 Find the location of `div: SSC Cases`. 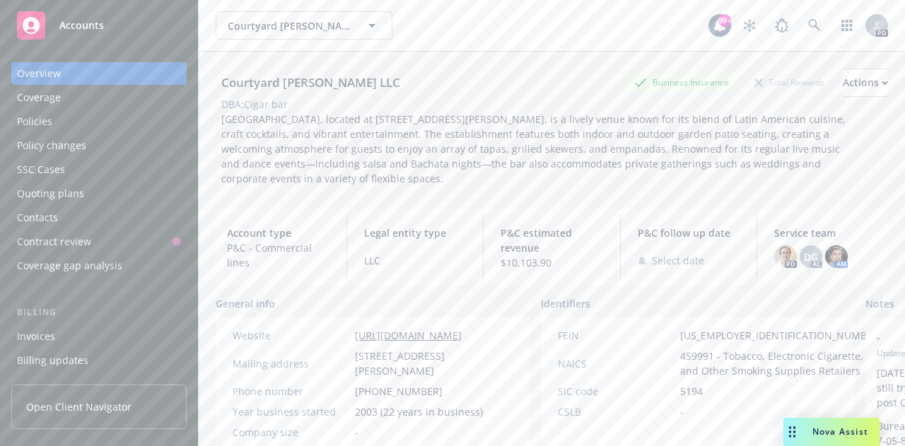

div: SSC Cases is located at coordinates (41, 170).